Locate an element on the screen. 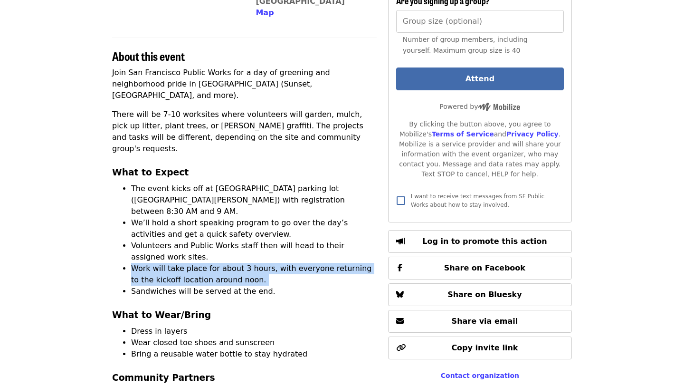  div: By clicking the button above, you agree to Mobilize's and . Mobilize is a service provider and wi... is located at coordinates (480, 149).